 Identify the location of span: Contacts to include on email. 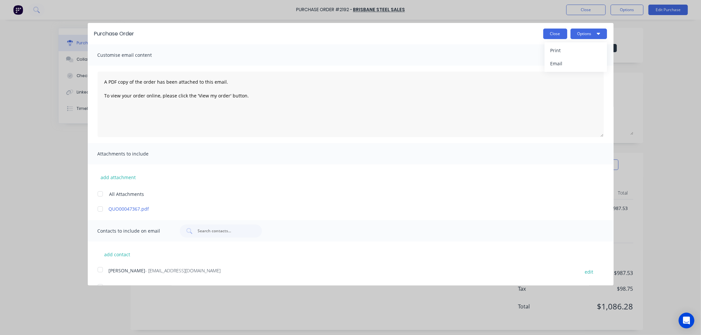
(134, 231).